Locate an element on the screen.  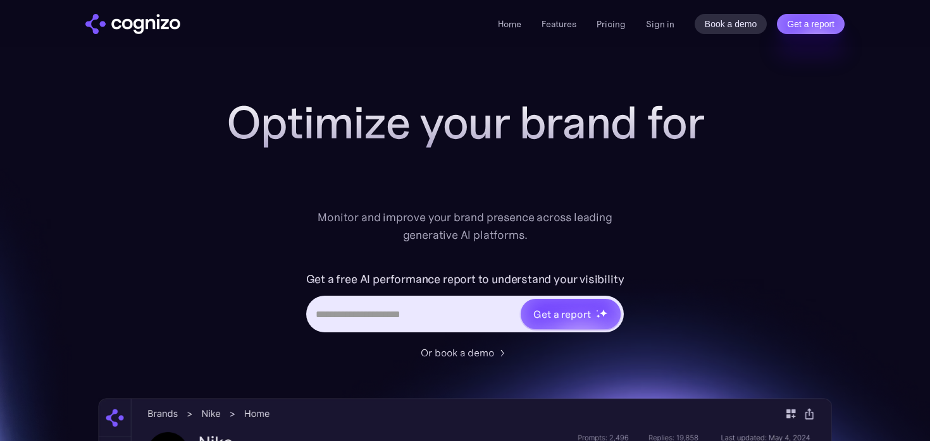
a: Features is located at coordinates (558, 24).